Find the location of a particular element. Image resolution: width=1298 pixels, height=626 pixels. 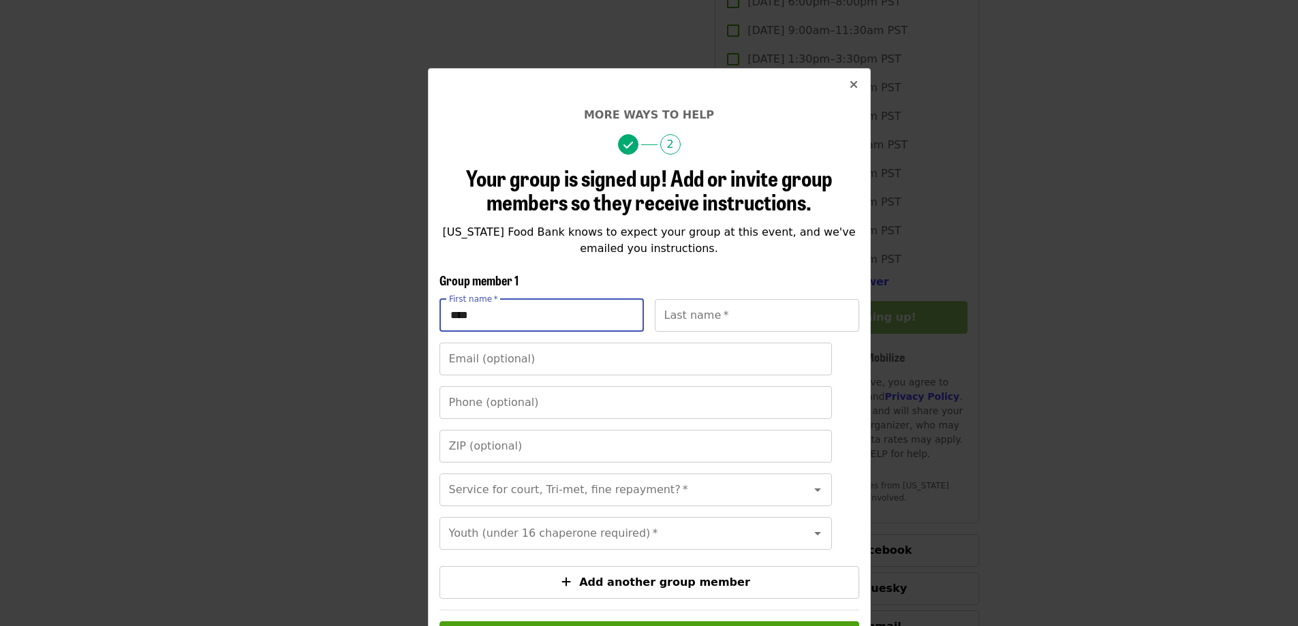

input: Email (optional) is located at coordinates (635, 359).